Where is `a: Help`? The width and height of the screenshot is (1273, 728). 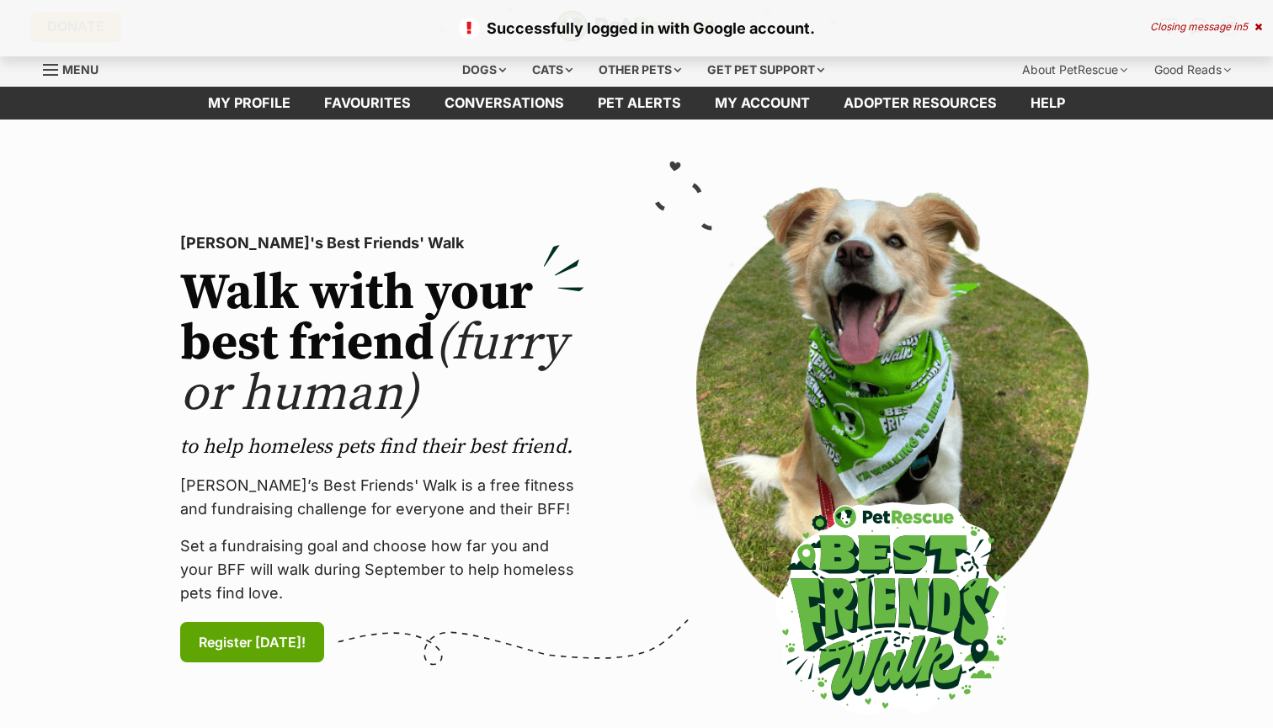 a: Help is located at coordinates (1047, 103).